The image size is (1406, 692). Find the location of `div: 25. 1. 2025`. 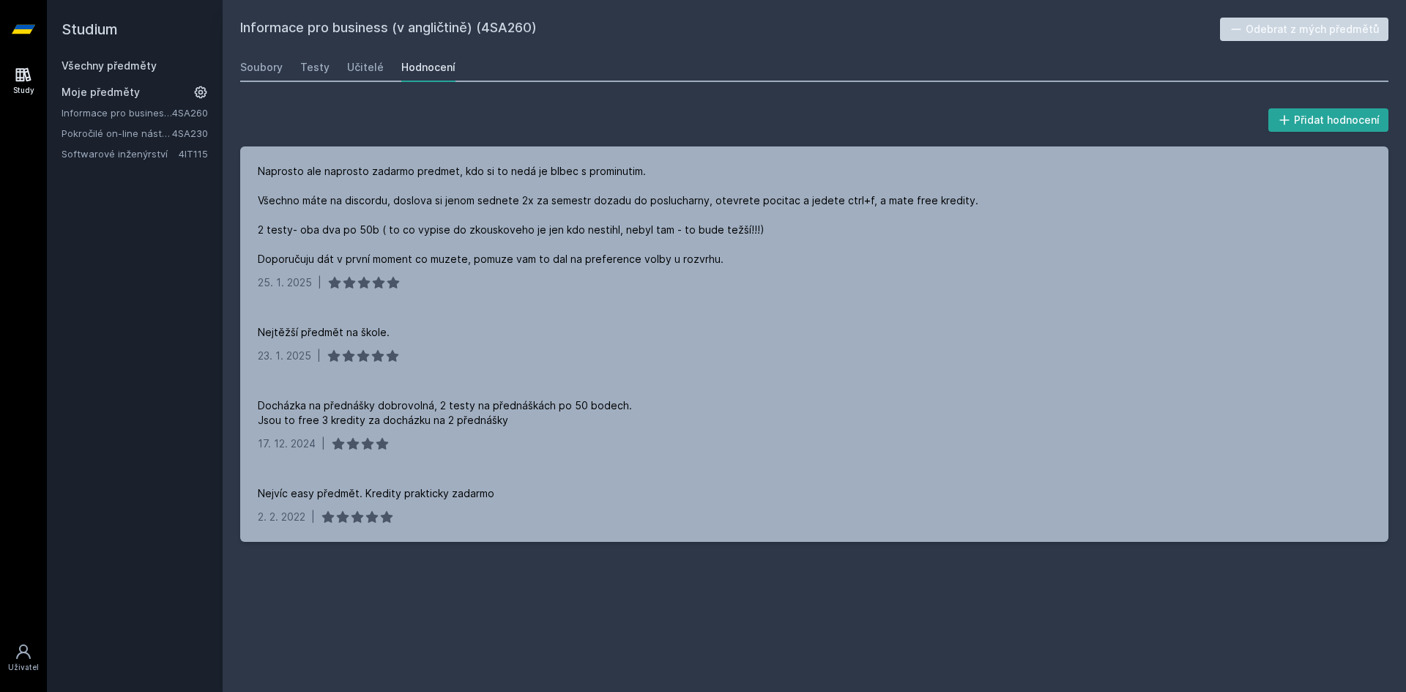

div: 25. 1. 2025 is located at coordinates (285, 283).